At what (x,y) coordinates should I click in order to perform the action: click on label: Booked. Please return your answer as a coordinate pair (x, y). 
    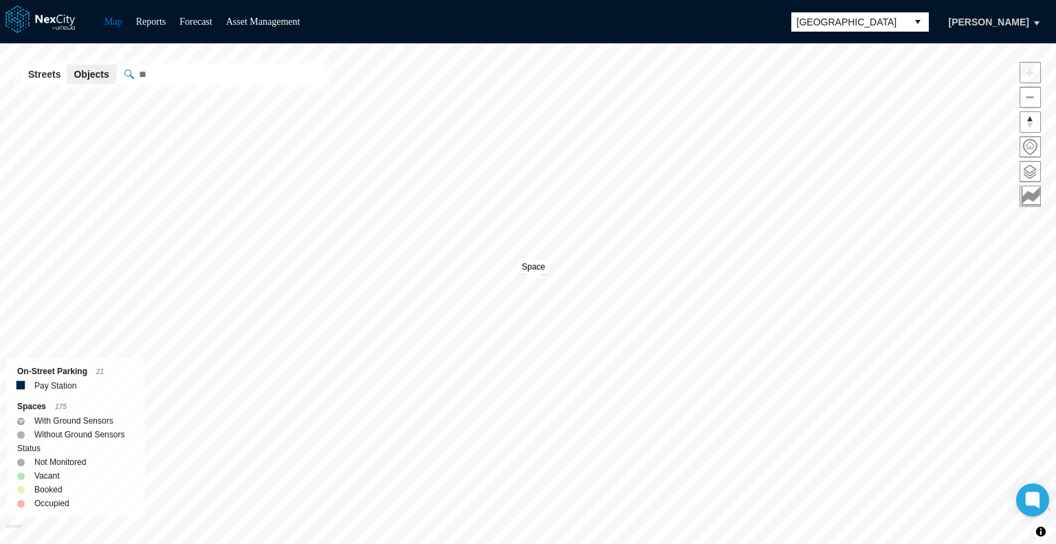
    Looking at the image, I should click on (48, 489).